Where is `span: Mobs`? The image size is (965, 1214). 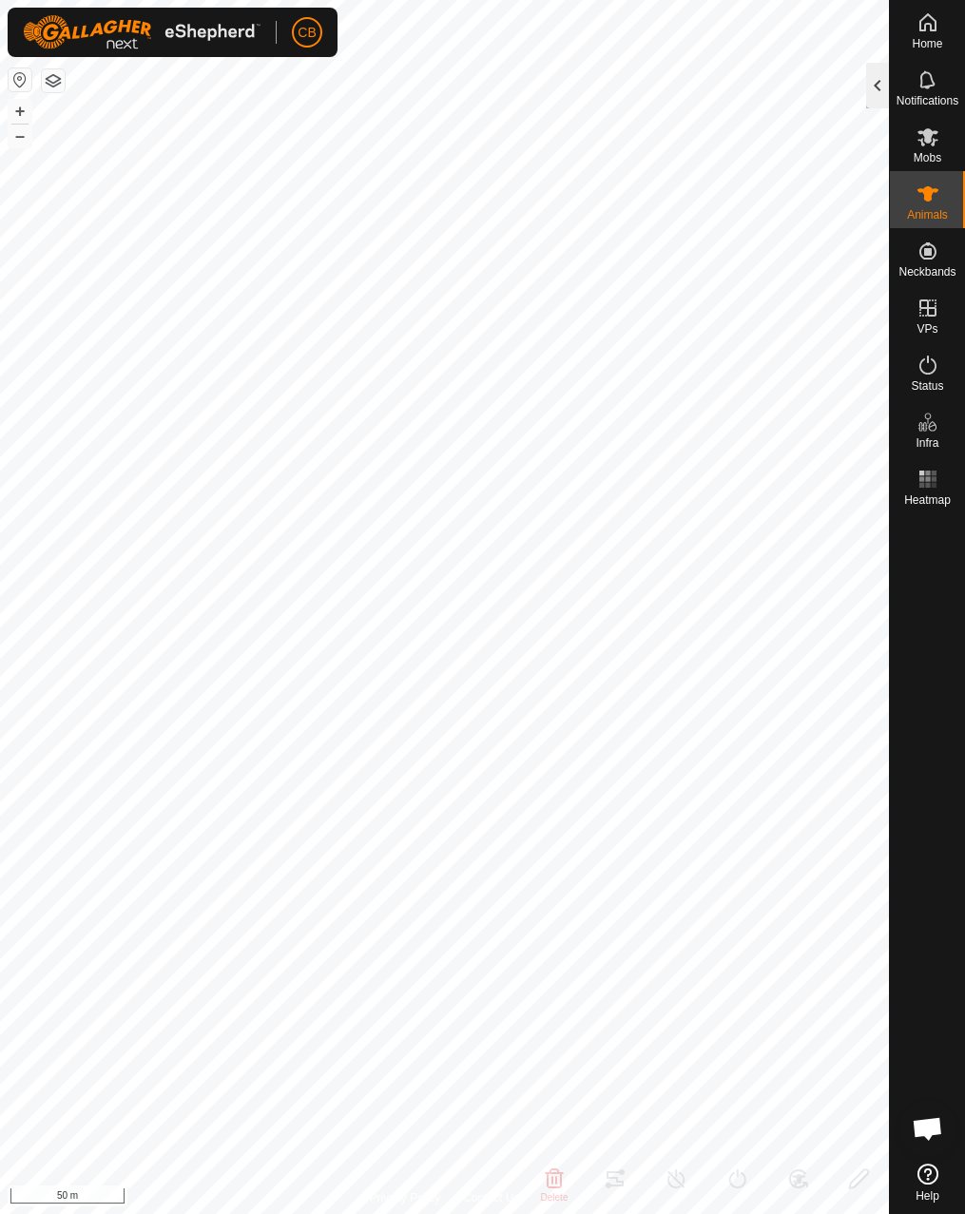 span: Mobs is located at coordinates (927, 158).